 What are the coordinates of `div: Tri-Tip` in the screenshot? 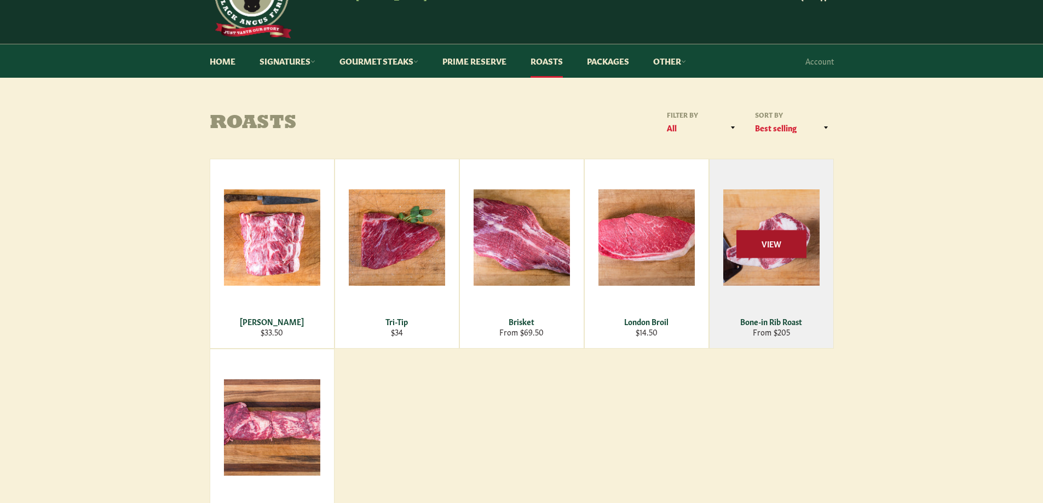 It's located at (396, 321).